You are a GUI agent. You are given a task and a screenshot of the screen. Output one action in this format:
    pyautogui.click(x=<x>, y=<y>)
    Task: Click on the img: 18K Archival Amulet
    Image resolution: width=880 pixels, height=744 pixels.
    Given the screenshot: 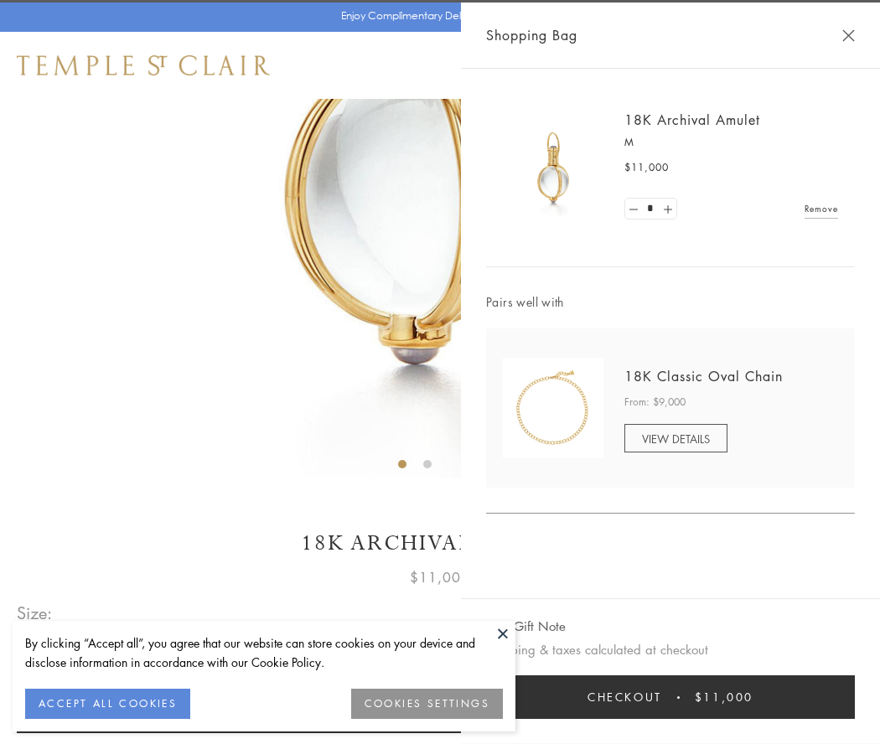 What is the action you would take?
    pyautogui.click(x=553, y=168)
    